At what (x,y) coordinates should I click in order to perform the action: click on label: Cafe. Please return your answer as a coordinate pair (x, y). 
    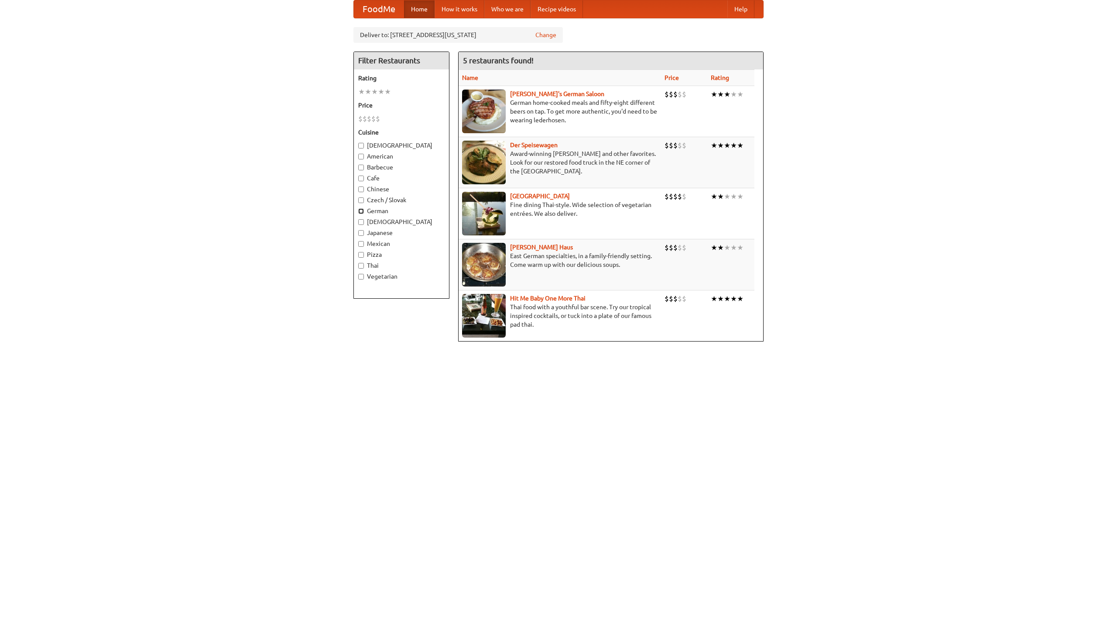
    Looking at the image, I should click on (402, 178).